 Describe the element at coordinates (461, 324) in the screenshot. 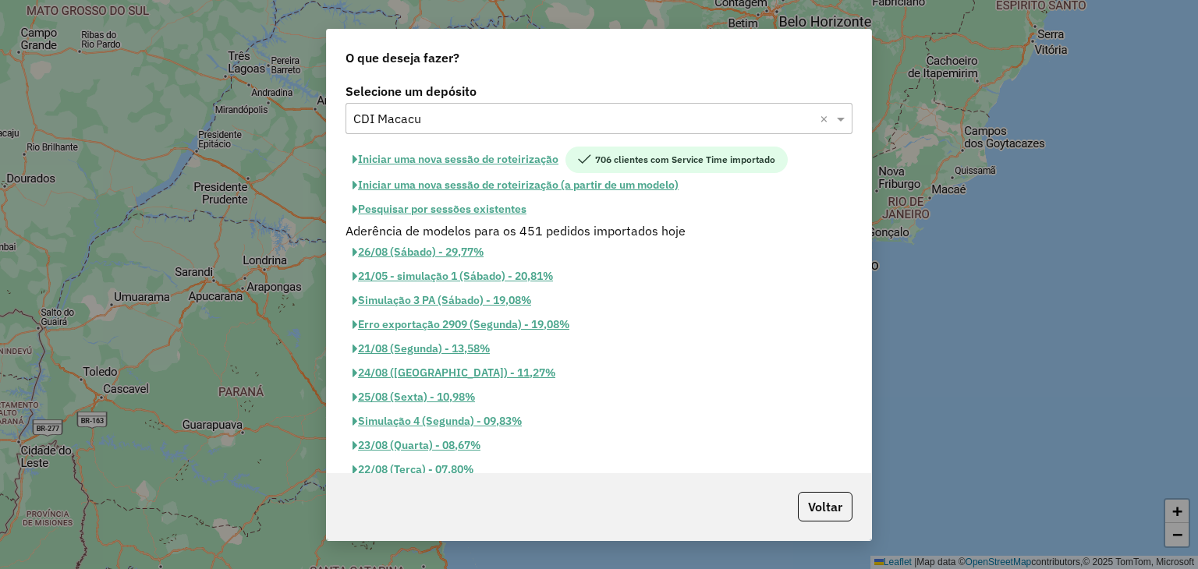

I see `button: Erro exportação 2909 (Segunda) - 19,08%` at that location.